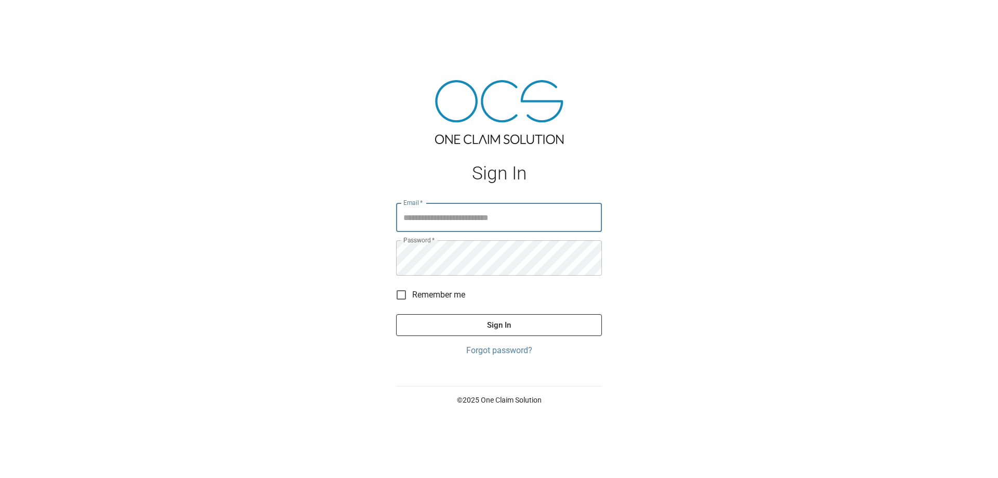  I want to click on img: ocs-logo-tra.png, so click(499, 112).